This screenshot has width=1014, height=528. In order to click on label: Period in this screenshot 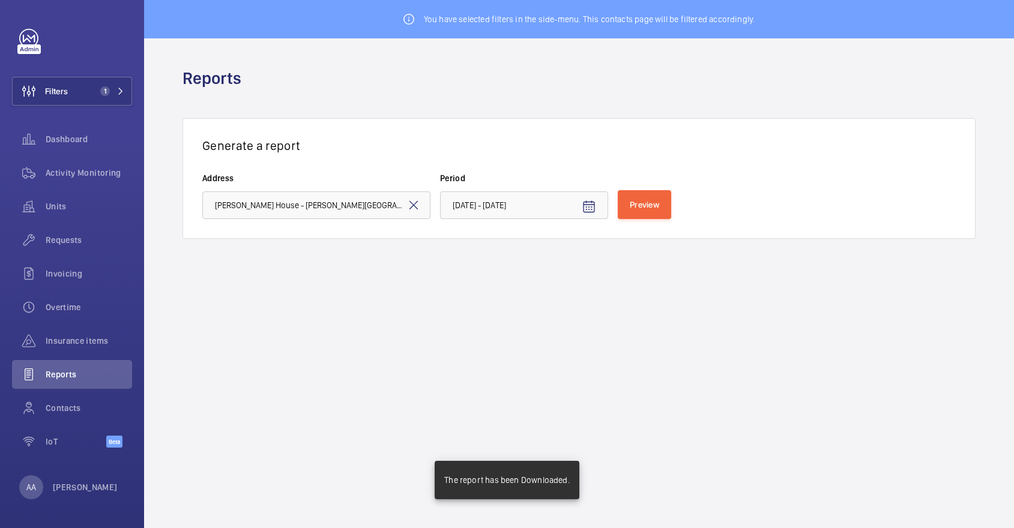, I will do `click(524, 178)`.